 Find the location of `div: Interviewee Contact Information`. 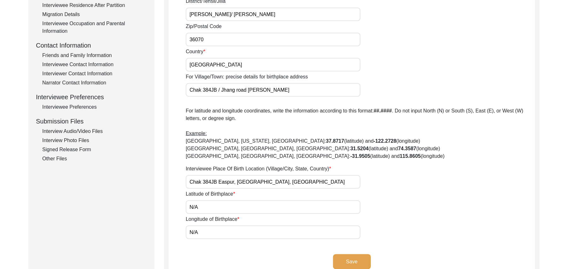

div: Interviewee Contact Information is located at coordinates (95, 65).